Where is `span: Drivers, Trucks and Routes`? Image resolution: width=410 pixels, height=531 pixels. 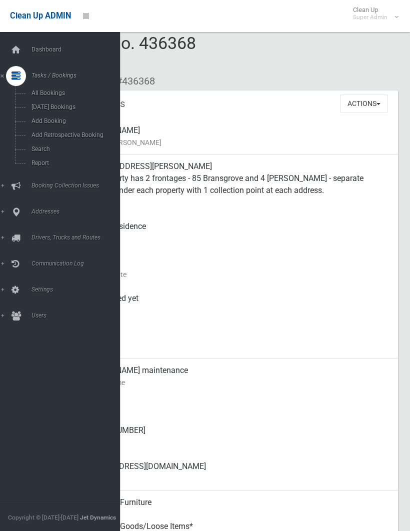 span: Drivers, Trucks and Routes is located at coordinates (74, 238).